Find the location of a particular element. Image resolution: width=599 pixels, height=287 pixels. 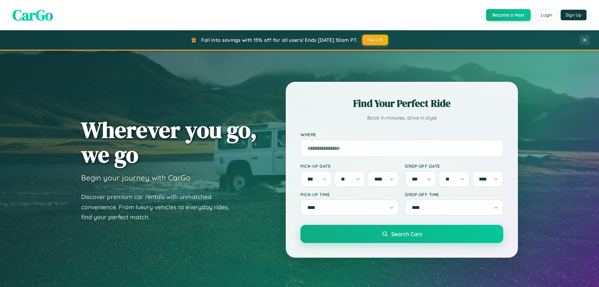

button: FALL15 is located at coordinates (375, 40).